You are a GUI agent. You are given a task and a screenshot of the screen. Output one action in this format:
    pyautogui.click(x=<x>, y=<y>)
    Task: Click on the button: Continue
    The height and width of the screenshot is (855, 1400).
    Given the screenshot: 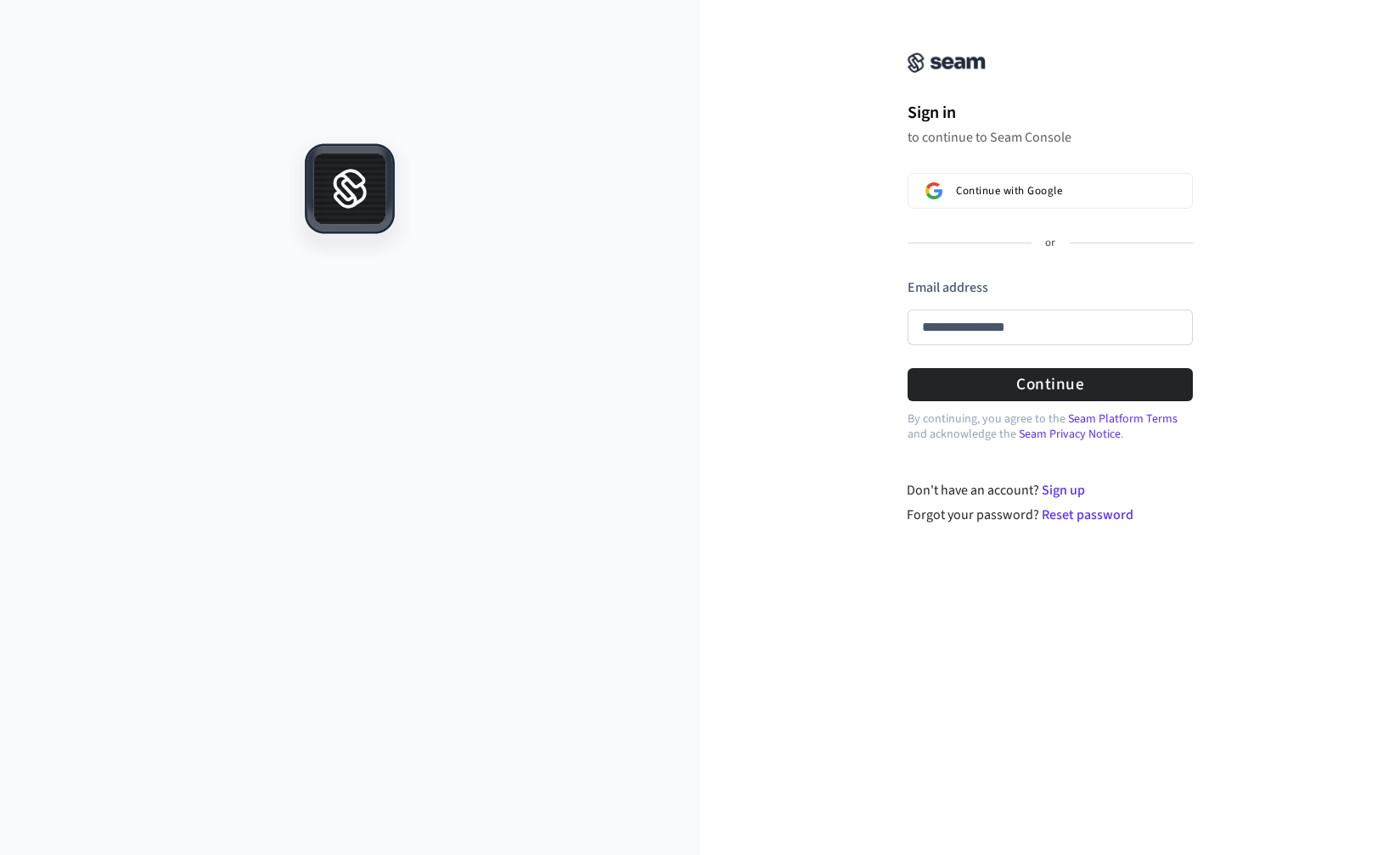 What is the action you would take?
    pyautogui.click(x=1051, y=384)
    